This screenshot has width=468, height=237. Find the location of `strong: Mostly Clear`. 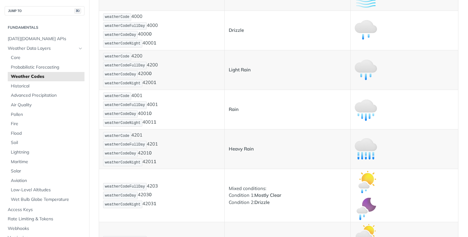

strong: Mostly Clear is located at coordinates (268, 195).